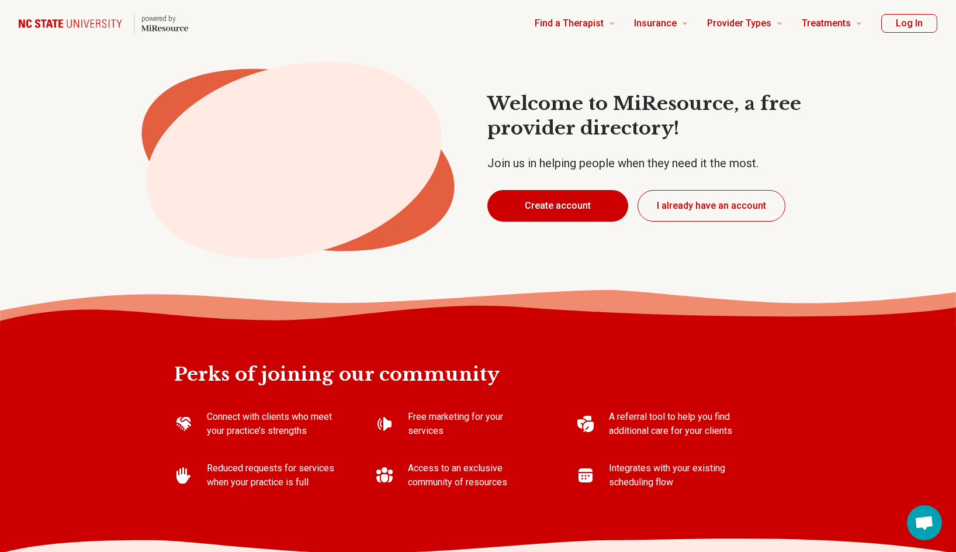  Describe the element at coordinates (925, 523) in the screenshot. I see `a: Open chat` at that location.